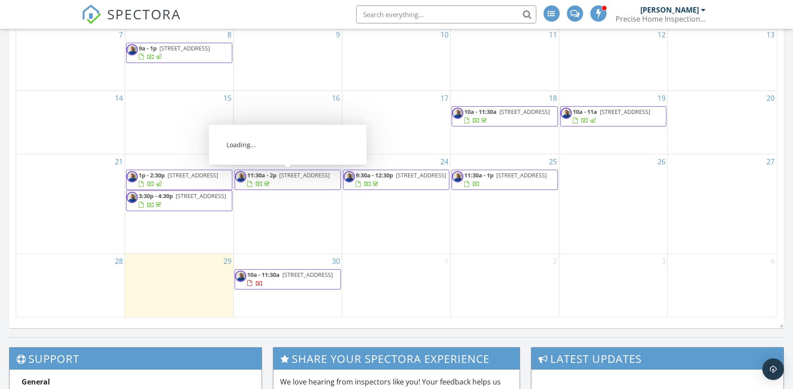 Image resolution: width=793 pixels, height=389 pixels. I want to click on a: Go to September 17, 2025, so click(444, 98).